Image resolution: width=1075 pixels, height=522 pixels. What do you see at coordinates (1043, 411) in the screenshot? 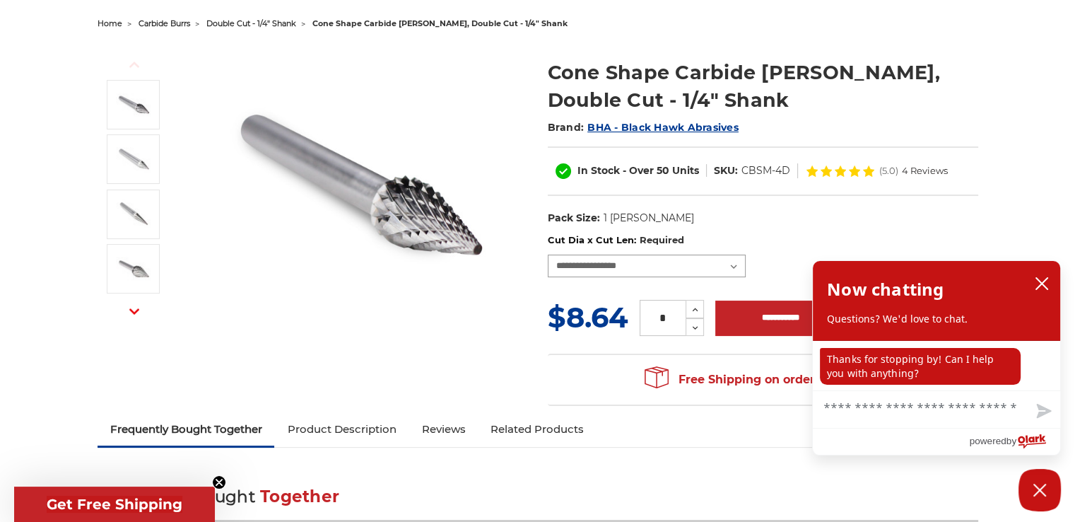
I see `button: Send message` at bounding box center [1043, 411].